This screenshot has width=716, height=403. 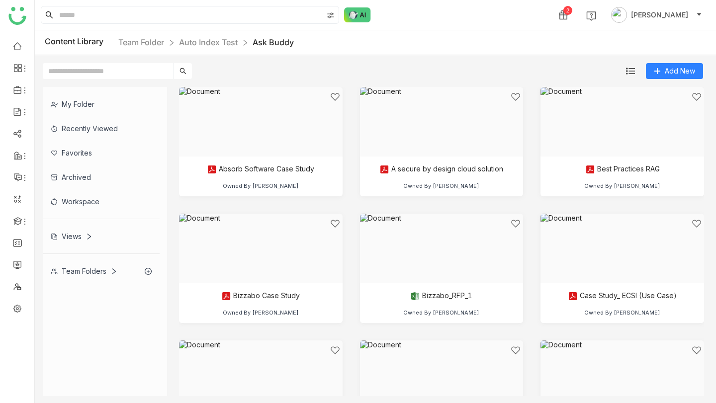 I want to click on img: help.svg, so click(x=591, y=16).